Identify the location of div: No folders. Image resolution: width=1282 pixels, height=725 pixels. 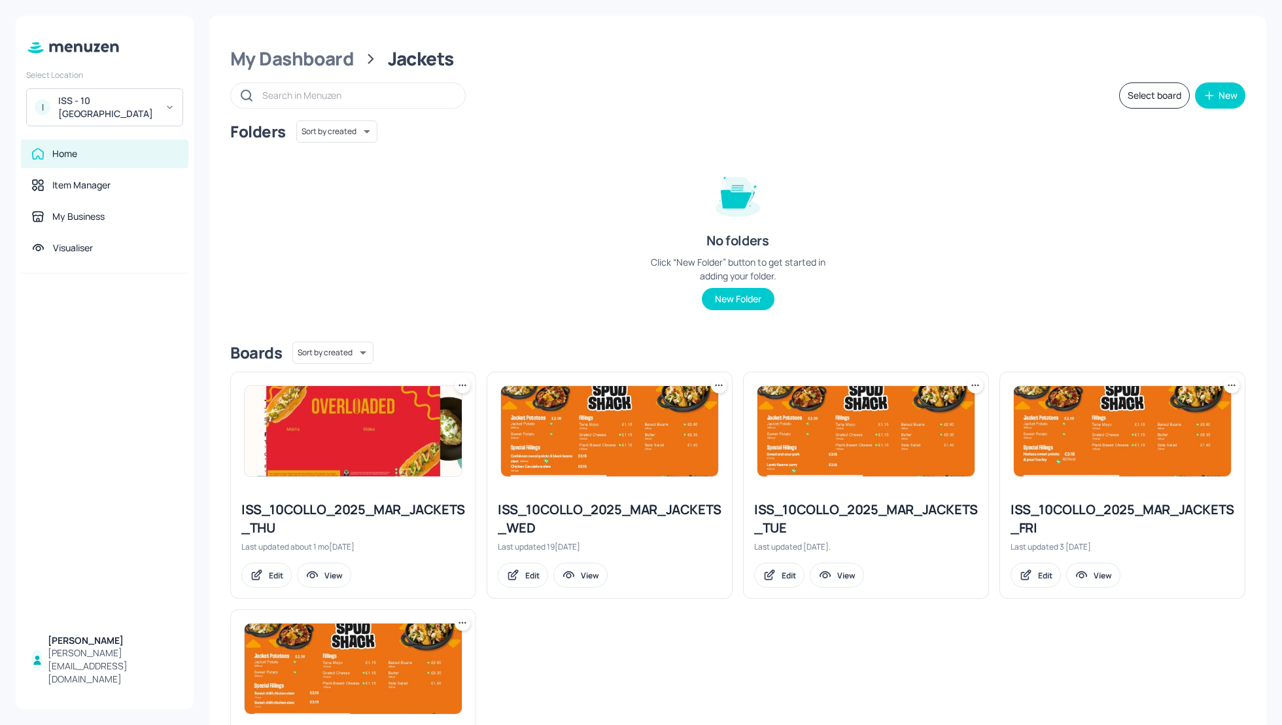
(737, 241).